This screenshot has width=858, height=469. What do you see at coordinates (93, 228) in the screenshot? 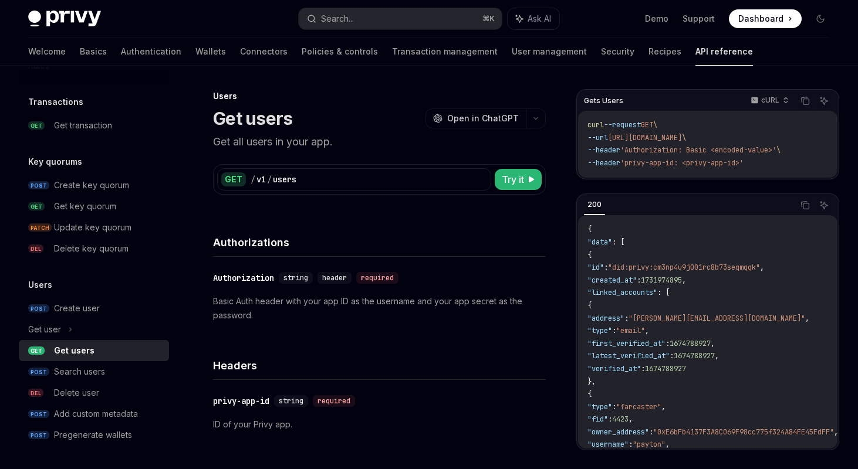
I see `div: Update key quorum` at bounding box center [93, 228].